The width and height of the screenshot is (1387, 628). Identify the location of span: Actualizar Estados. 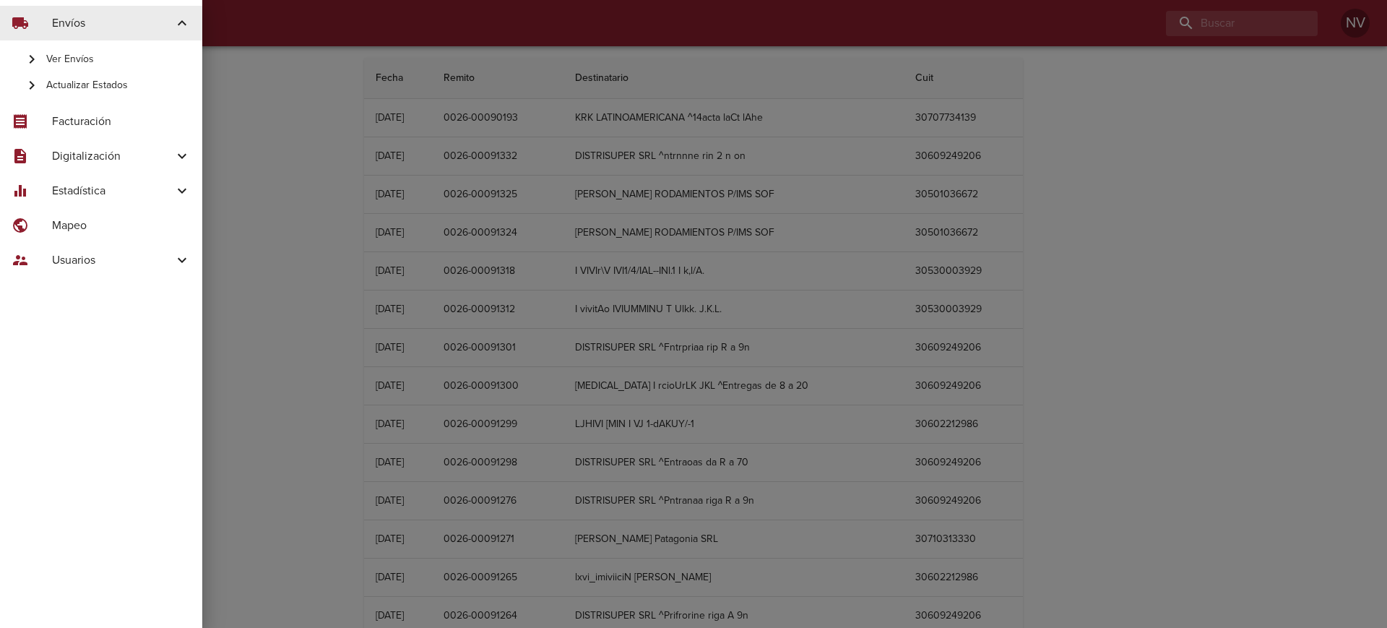
(119, 85).